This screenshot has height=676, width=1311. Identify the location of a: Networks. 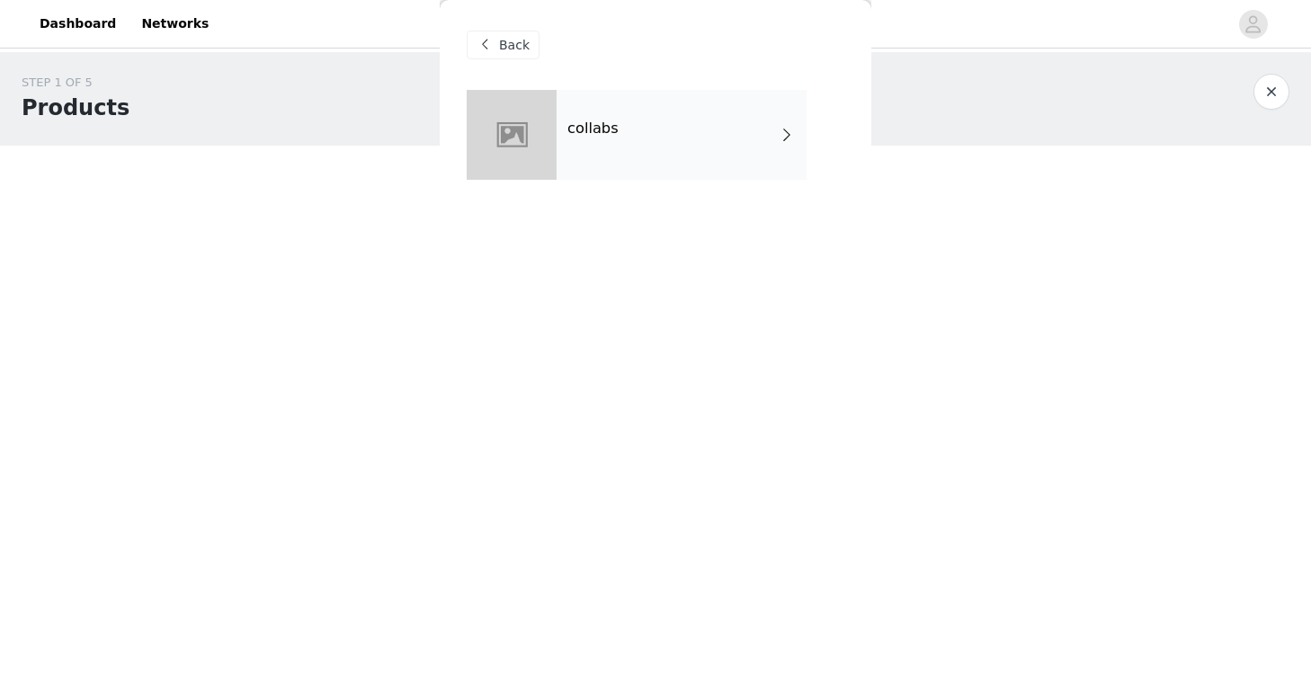
(174, 23).